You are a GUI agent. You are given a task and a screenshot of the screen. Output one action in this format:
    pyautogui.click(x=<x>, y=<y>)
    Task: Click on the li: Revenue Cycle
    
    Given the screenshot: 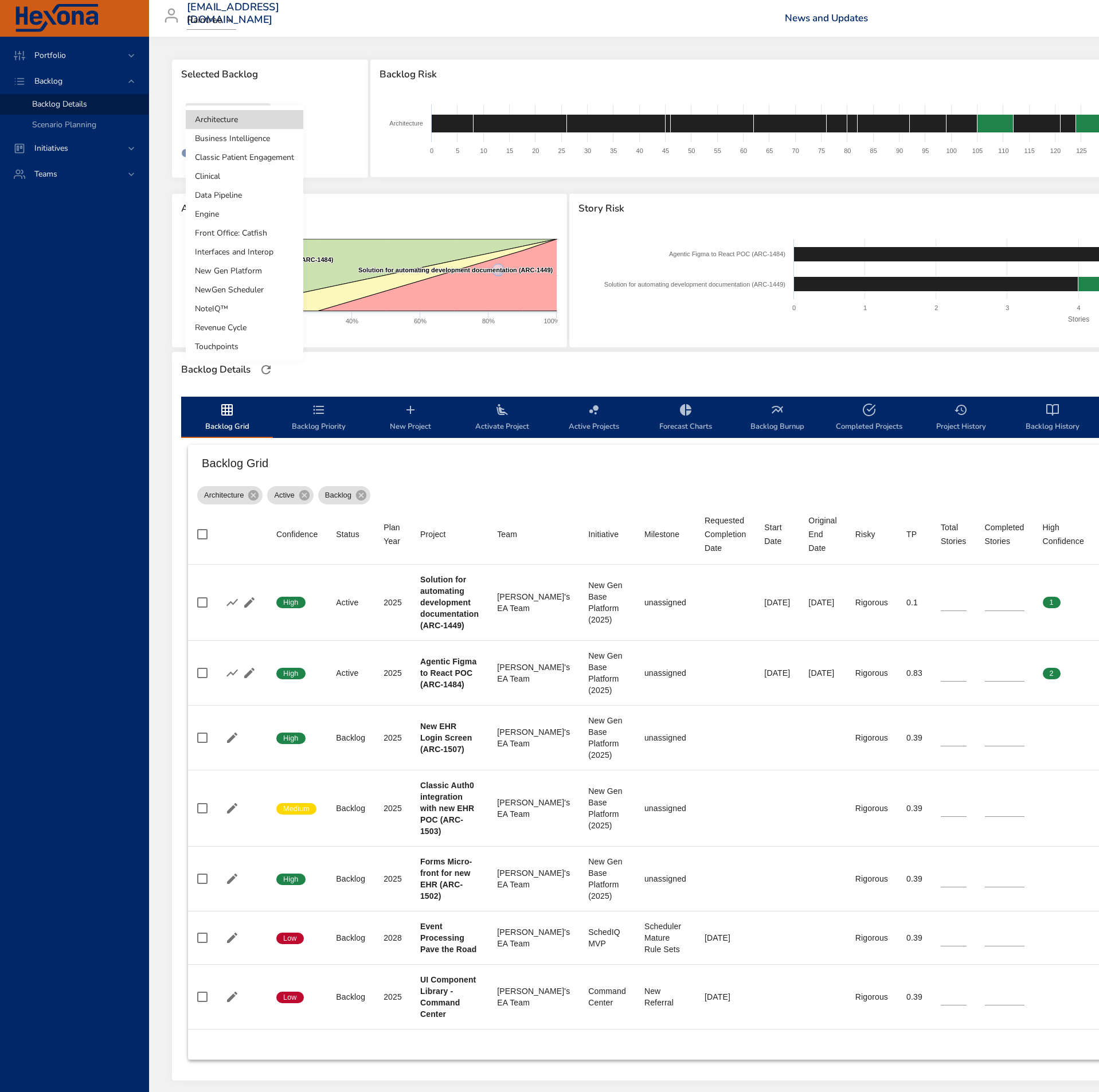 What is the action you would take?
    pyautogui.click(x=245, y=328)
    